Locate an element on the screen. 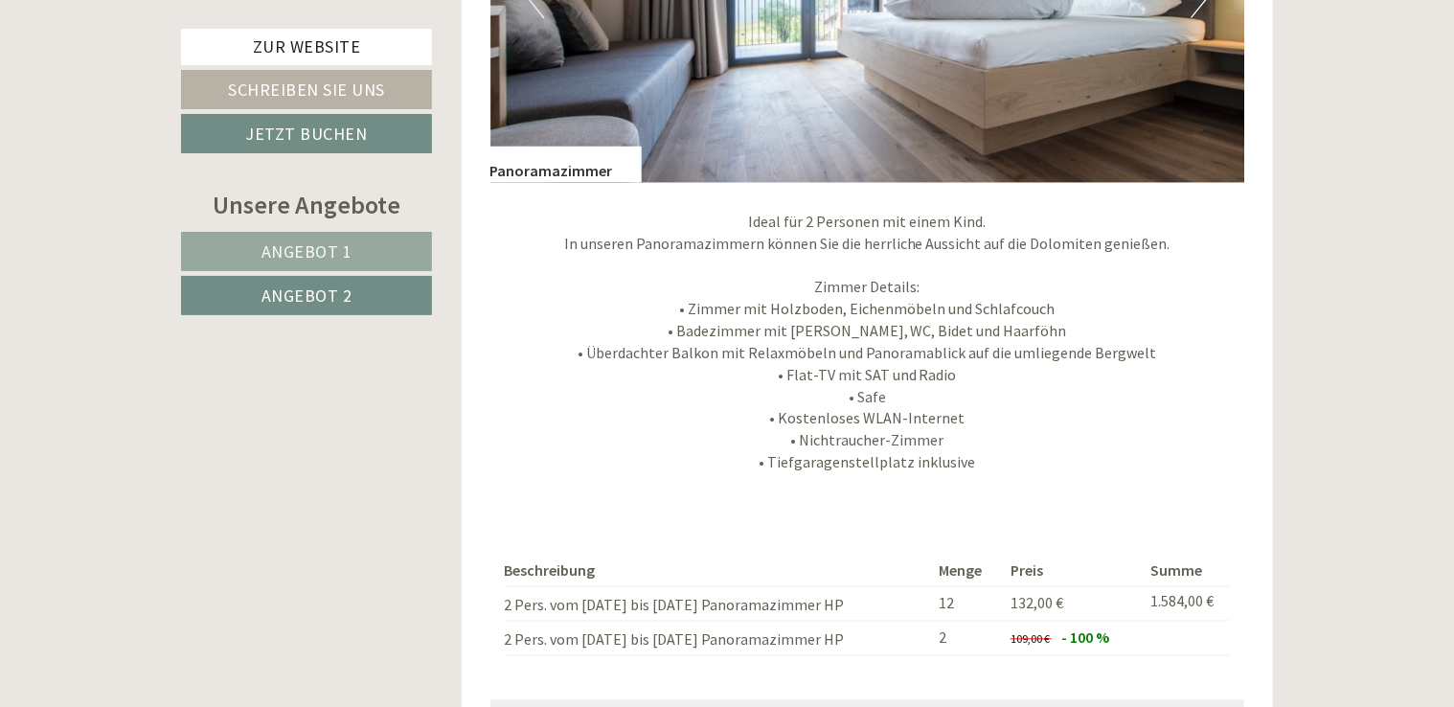 The height and width of the screenshot is (707, 1454). p: Ideal für 2 Personen mit einem Kind. In unseren Panoramazimmern können Sie die herrliche Aussicht... is located at coordinates (868, 343).